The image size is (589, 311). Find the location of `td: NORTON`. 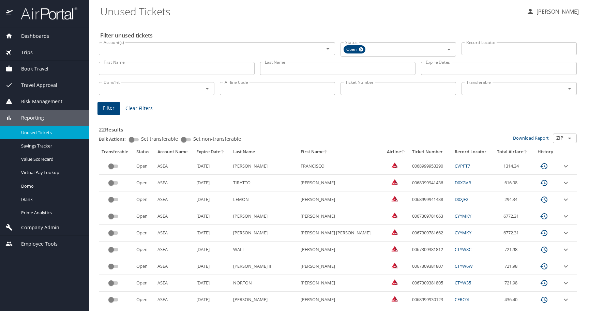

td: NORTON is located at coordinates (264, 283).